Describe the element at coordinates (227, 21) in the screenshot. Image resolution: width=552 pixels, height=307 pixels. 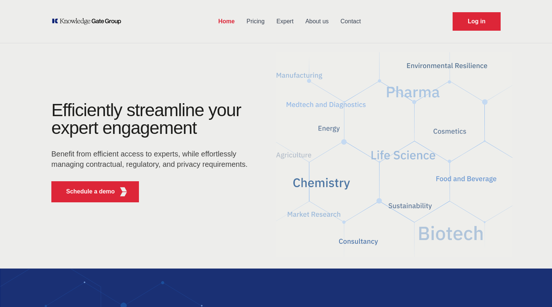
I see `a: Home` at that location.